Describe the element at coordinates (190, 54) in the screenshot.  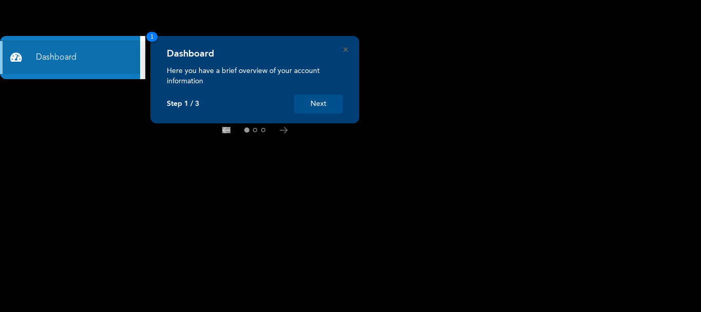
I see `h4: Dashboard` at that location.